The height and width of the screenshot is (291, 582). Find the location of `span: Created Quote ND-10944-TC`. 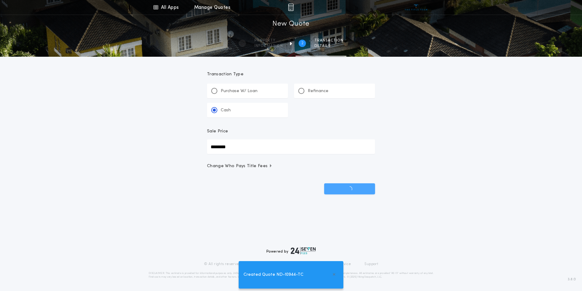

span: Created Quote ND-10944-TC is located at coordinates (274, 274).